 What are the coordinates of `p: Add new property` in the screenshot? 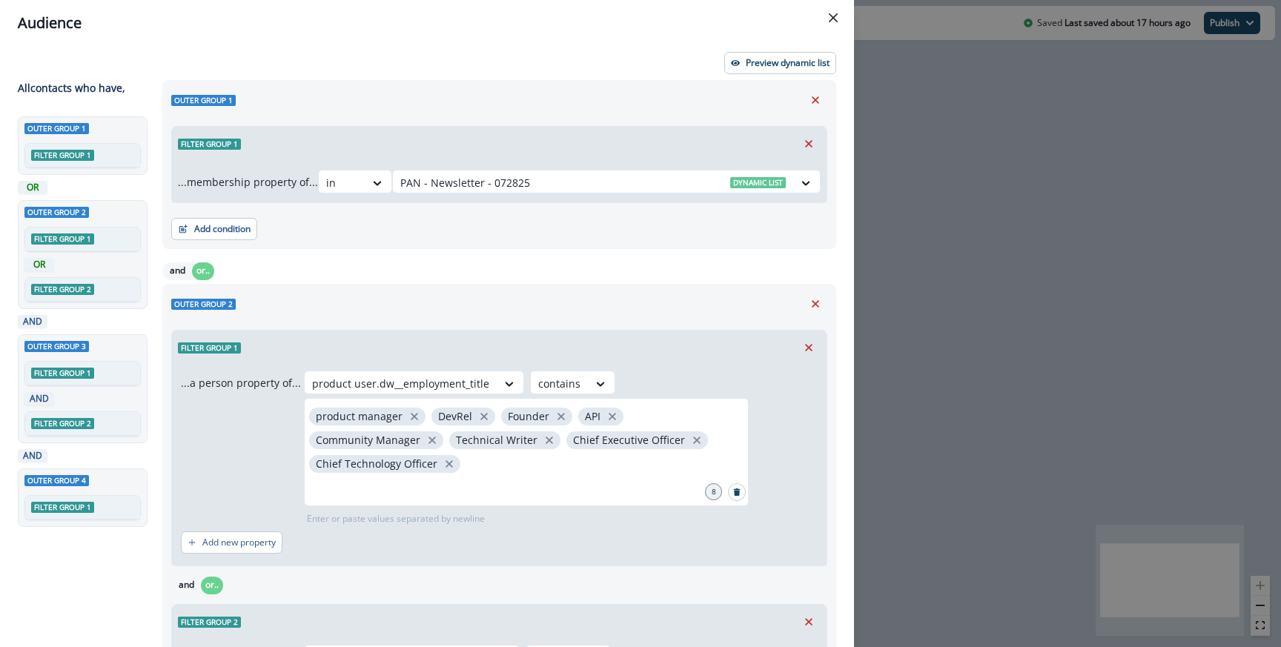 It's located at (239, 543).